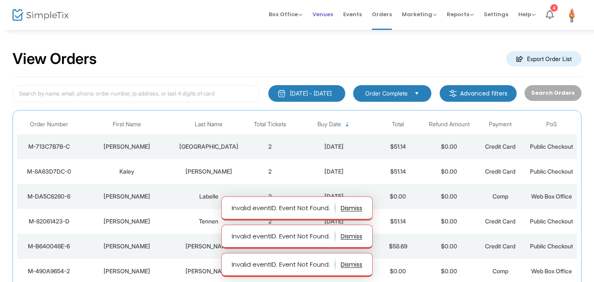 The width and height of the screenshot is (594, 282). What do you see at coordinates (554, 8) in the screenshot?
I see `div: 4` at bounding box center [554, 8].